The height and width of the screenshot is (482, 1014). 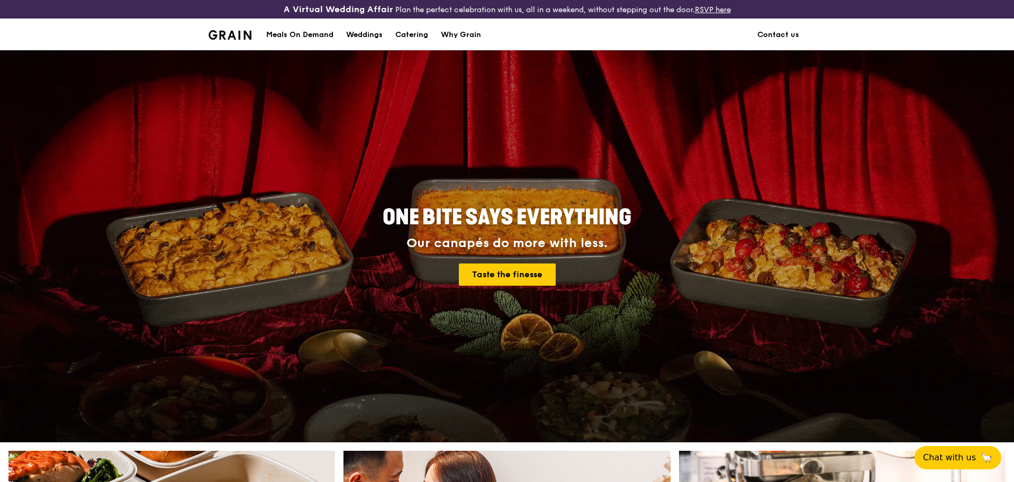 I want to click on a: Catering, so click(x=412, y=35).